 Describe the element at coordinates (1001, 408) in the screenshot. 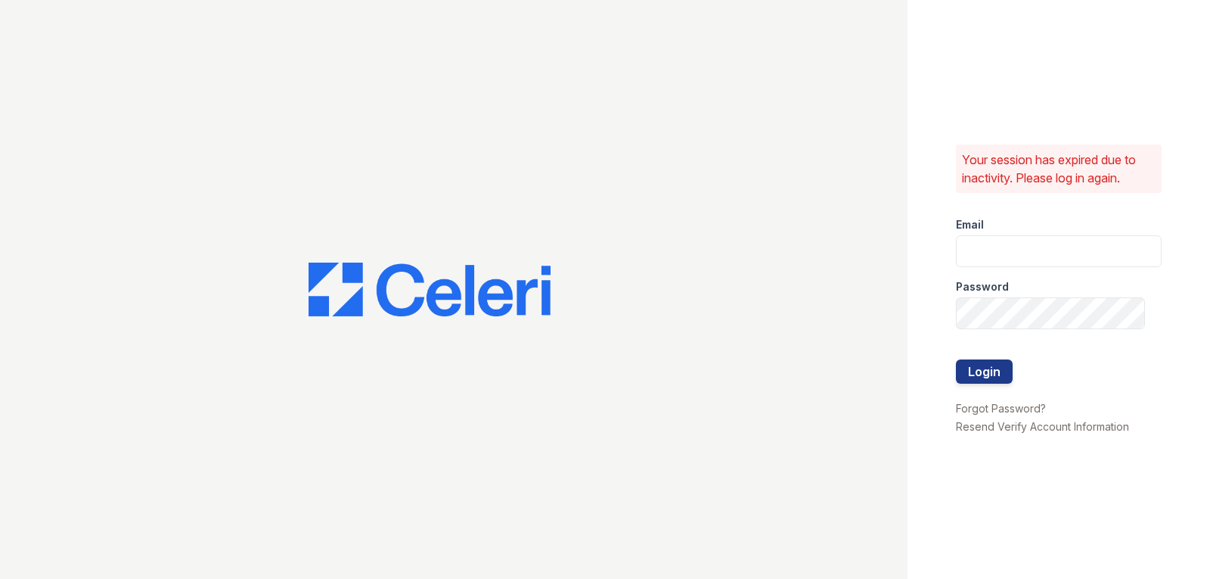

I see `a: Forgot Password?` at that location.